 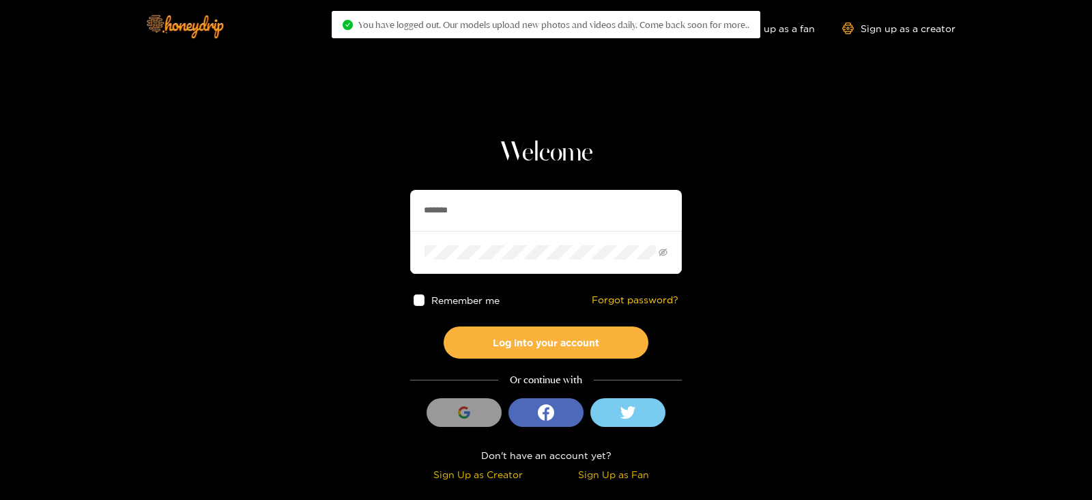 I want to click on button: Log into your account, so click(x=546, y=342).